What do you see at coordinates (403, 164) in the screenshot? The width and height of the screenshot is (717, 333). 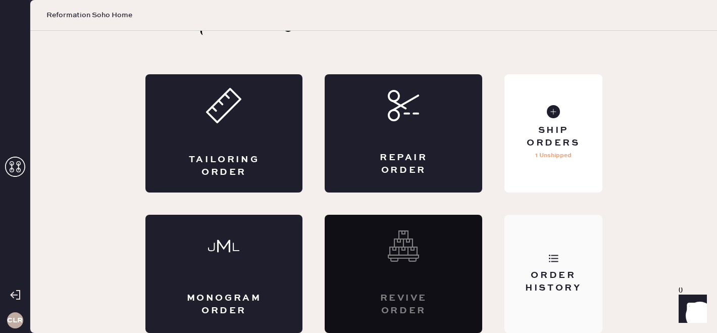 I see `div: Repair Order` at bounding box center [403, 164].